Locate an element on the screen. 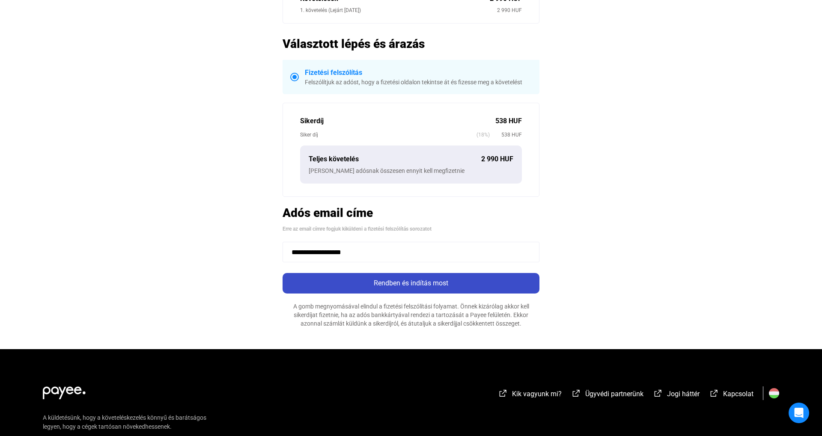 The image size is (822, 436). div: Sikerdíj is located at coordinates (398, 121).